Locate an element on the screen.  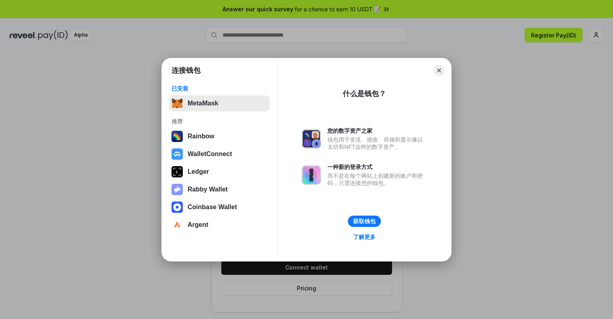
img: svg+xml,%3Csvg%20xmlns%3D%22http%3A%2F%2Fwww.w3.org%2F2000%2Fsvg%22%20width%3D%2228%22%20height%3... is located at coordinates (177, 172).